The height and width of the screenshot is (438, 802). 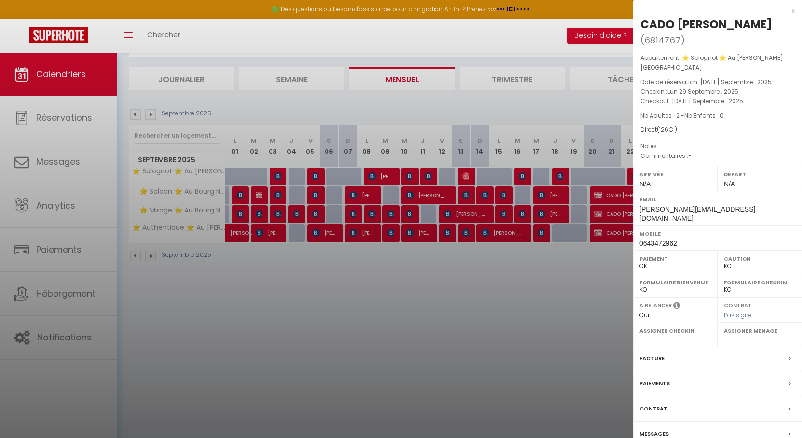 I want to click on span: Nb Enfants : 0, so click(x=704, y=115).